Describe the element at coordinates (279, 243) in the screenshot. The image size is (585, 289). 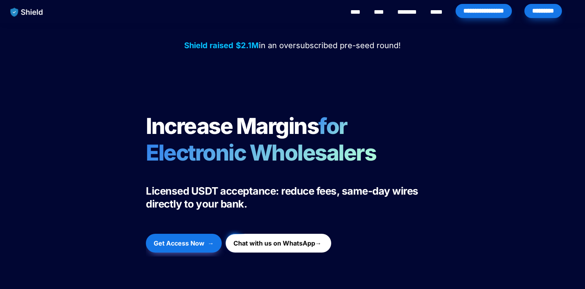
I see `button: Chat with us on WhatsApp→` at that location.